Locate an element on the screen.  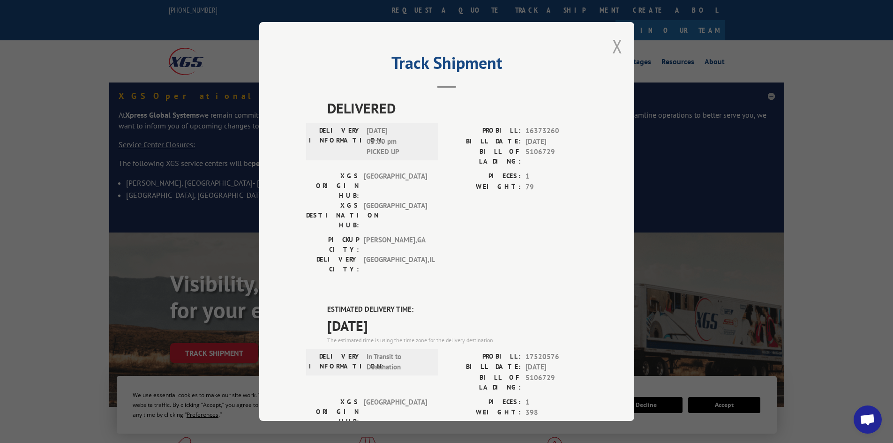
label: DELIVERY CITY: is located at coordinates (332, 264).